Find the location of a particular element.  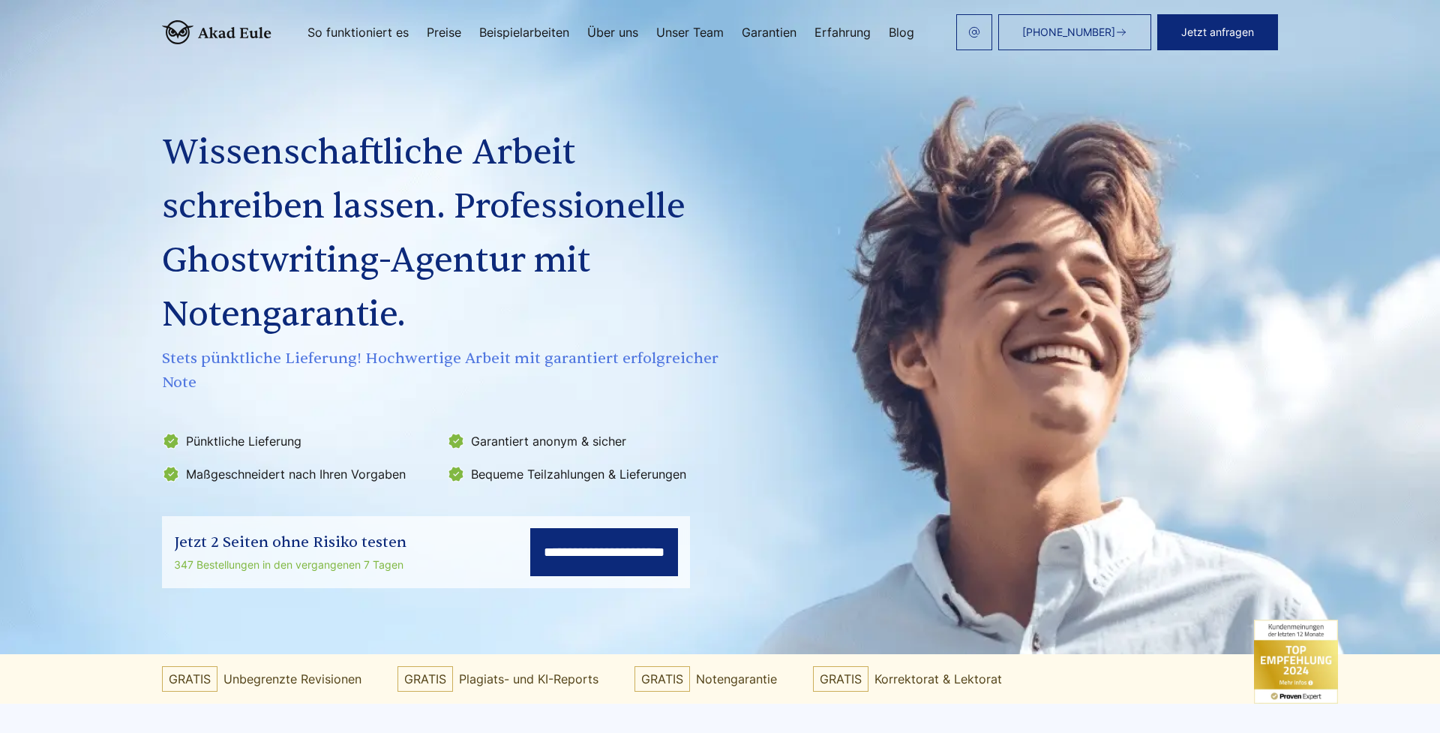

div: 347 Bestellungen in den vergangenen 7 Tagen is located at coordinates (290, 565).